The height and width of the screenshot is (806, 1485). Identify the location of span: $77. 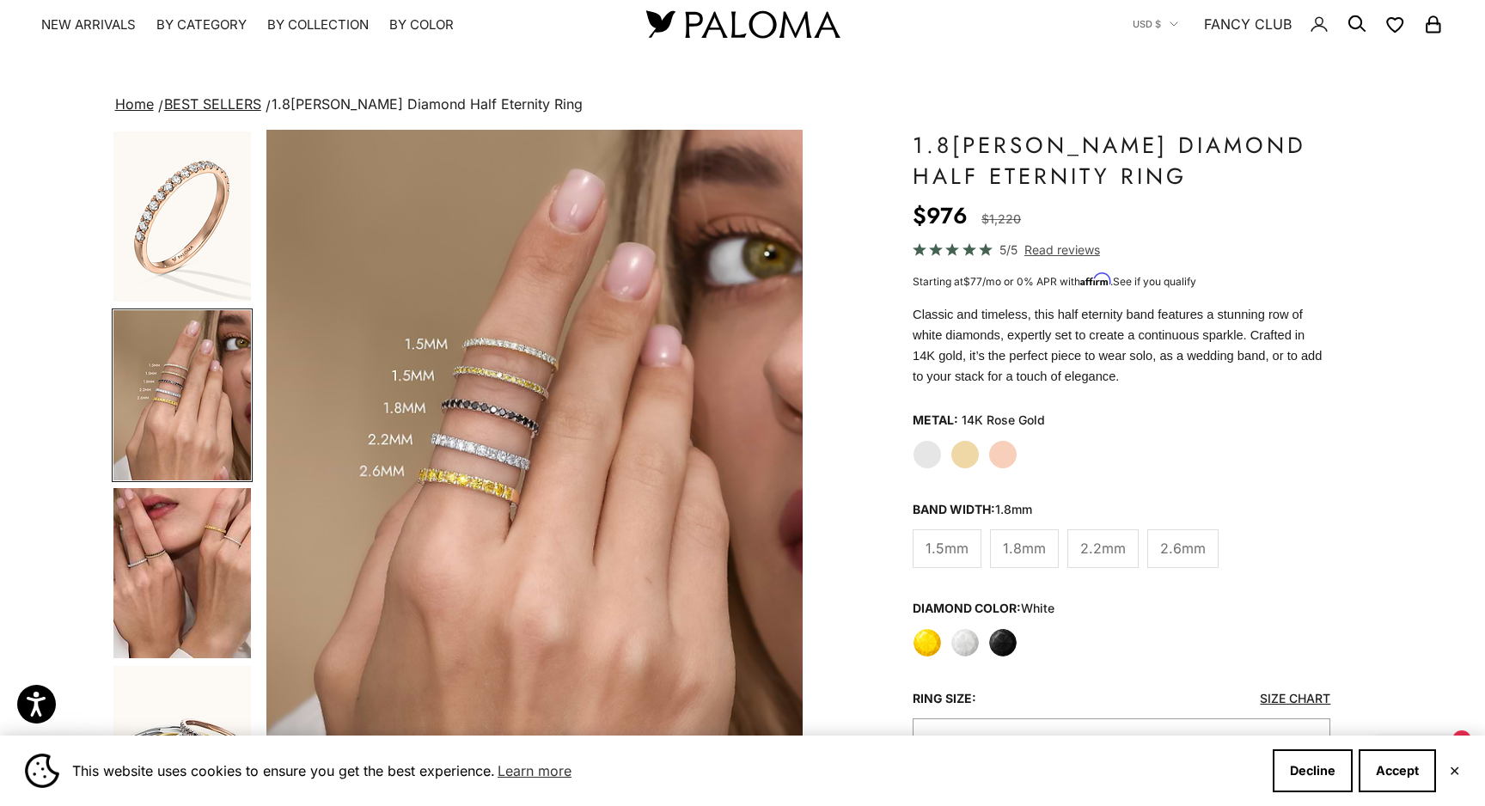
(972, 281).